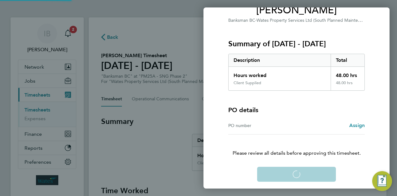 This screenshot has width=397, height=196. I want to click on div: PO number, so click(262, 125).